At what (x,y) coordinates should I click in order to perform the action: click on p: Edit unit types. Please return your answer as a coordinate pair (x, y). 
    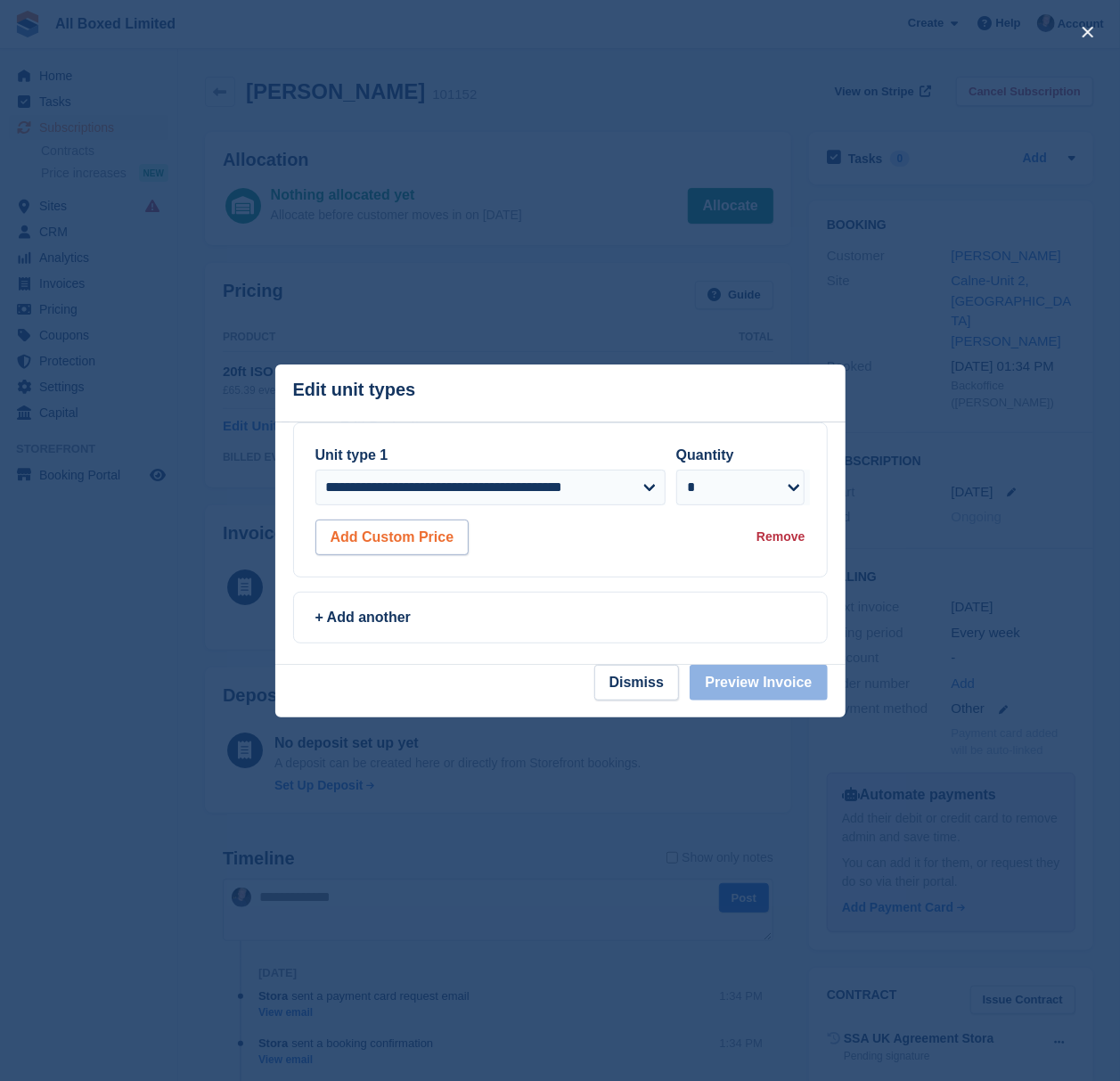
    Looking at the image, I should click on (354, 390).